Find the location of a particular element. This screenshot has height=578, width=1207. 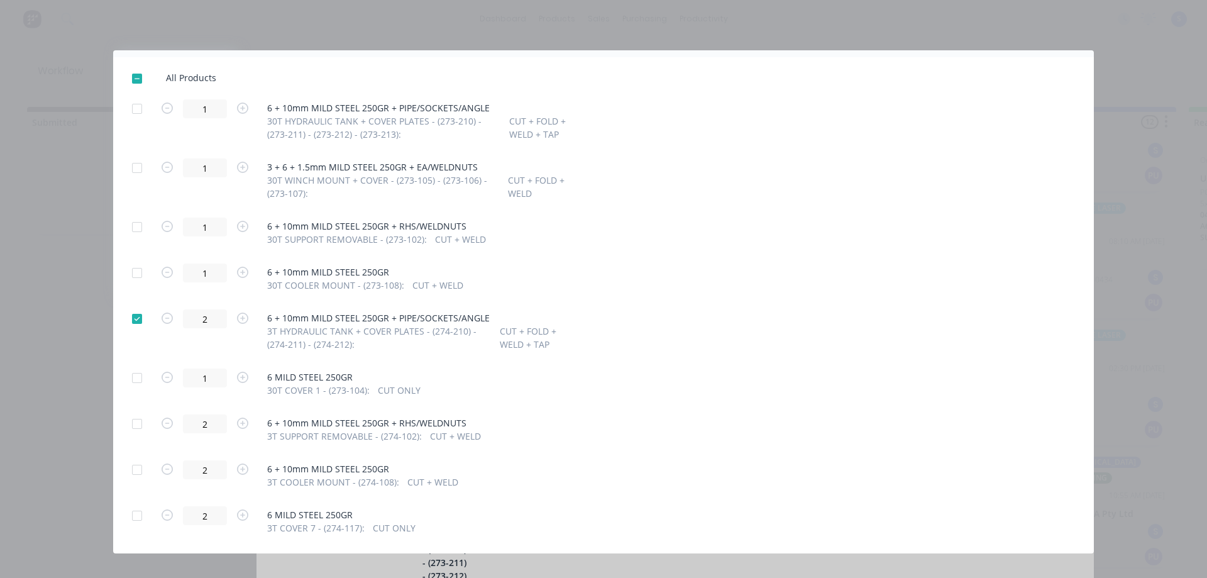

span: 3T COOLER MOUNT - (274-108) : is located at coordinates (333, 481).